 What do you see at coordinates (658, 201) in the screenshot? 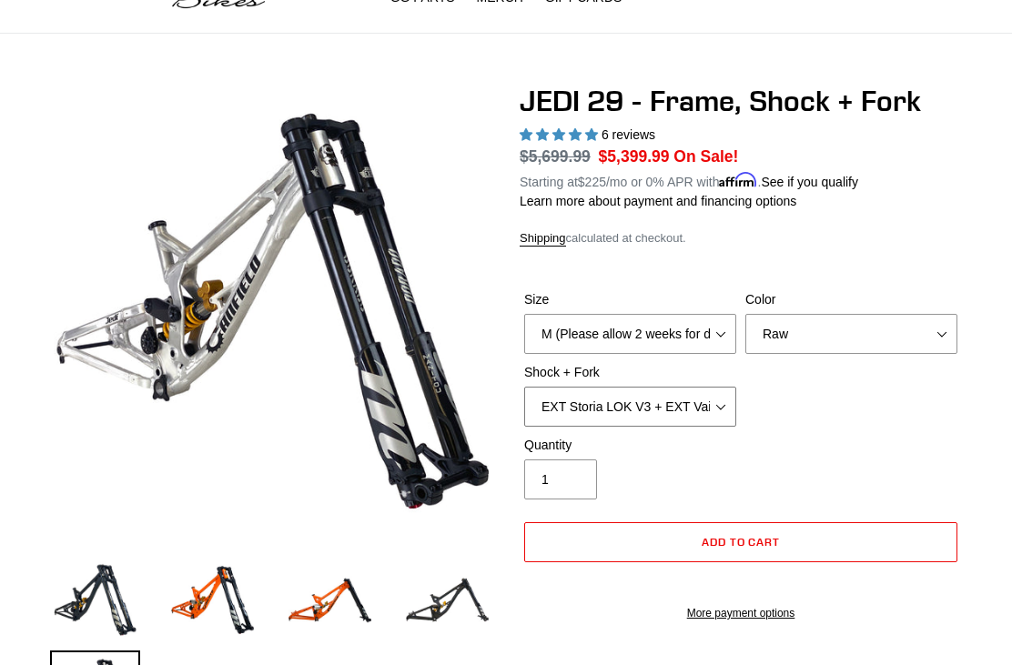
I see `a: Learn more about payment and financing options` at bounding box center [658, 201].